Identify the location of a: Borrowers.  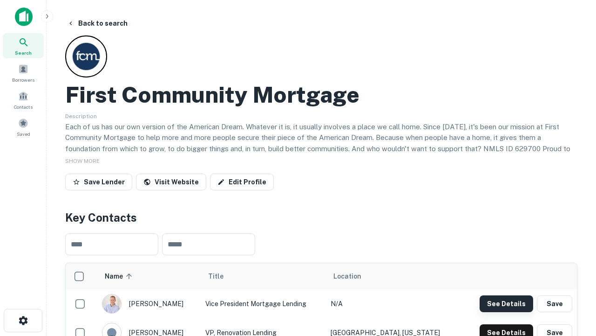
(23, 73).